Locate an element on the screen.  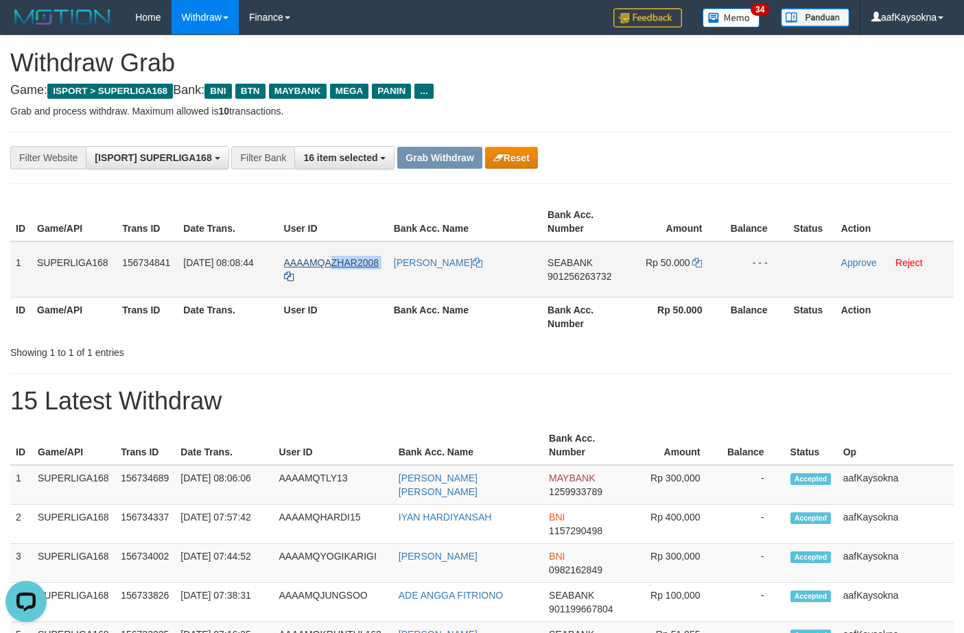
td: AAAAMQYOGIKARIGI is located at coordinates (333, 563).